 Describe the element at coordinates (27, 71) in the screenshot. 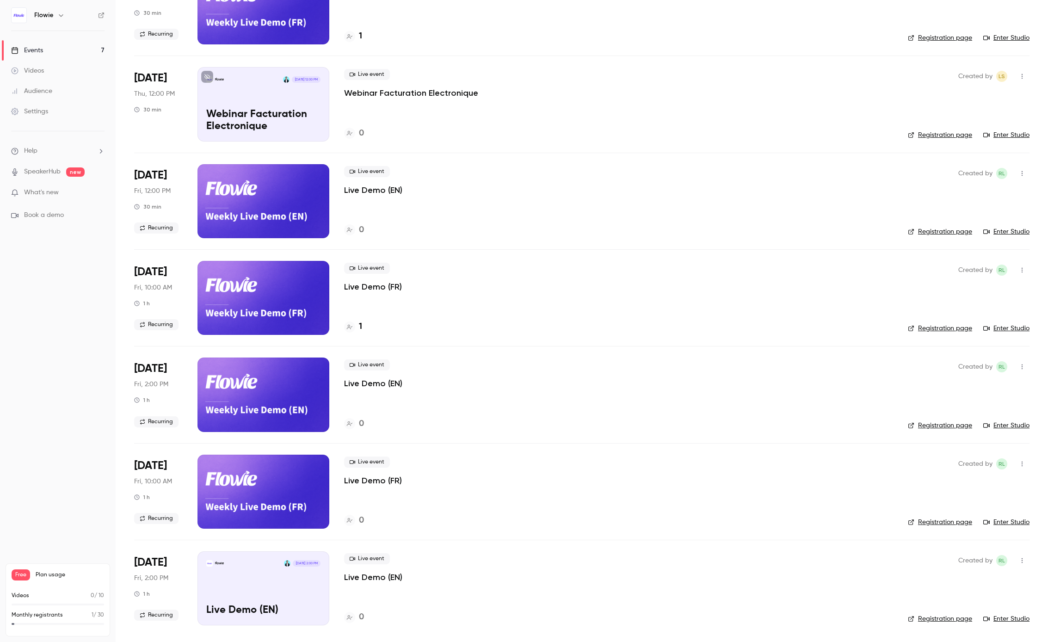

I see `div: Videos` at that location.